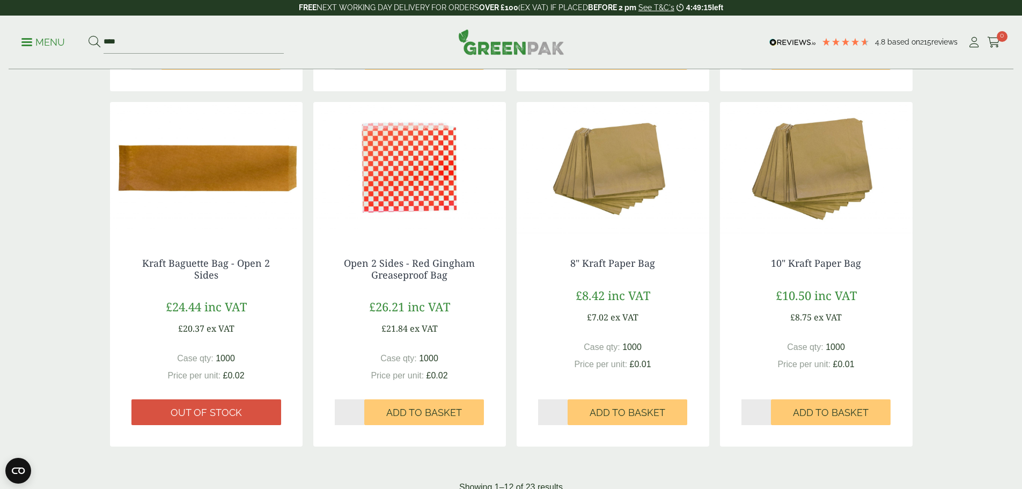 The image size is (1022, 489). What do you see at coordinates (409, 169) in the screenshot?
I see `img: Red Gingham Greaseproof Bag - Open 2 Sides-0` at bounding box center [409, 169].